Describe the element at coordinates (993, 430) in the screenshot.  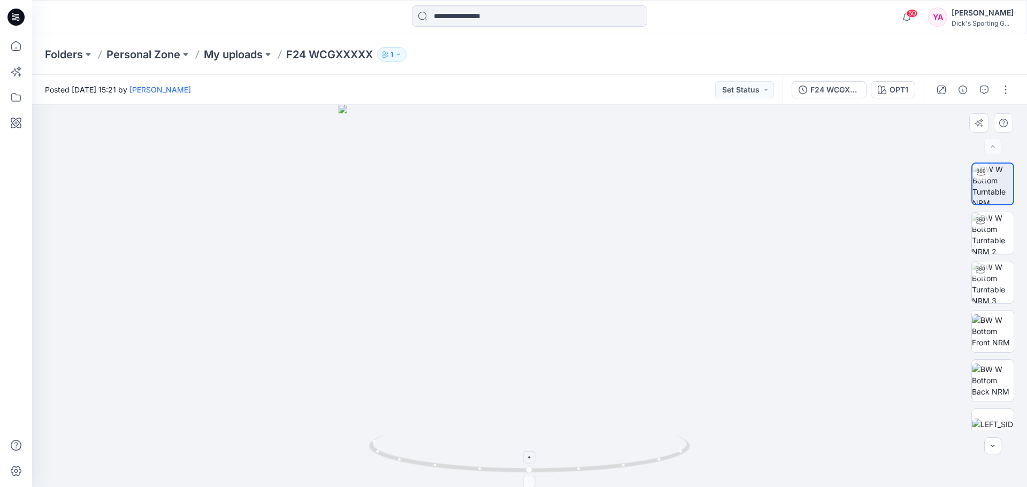
I see `img: LEFT_SIDE2` at that location.